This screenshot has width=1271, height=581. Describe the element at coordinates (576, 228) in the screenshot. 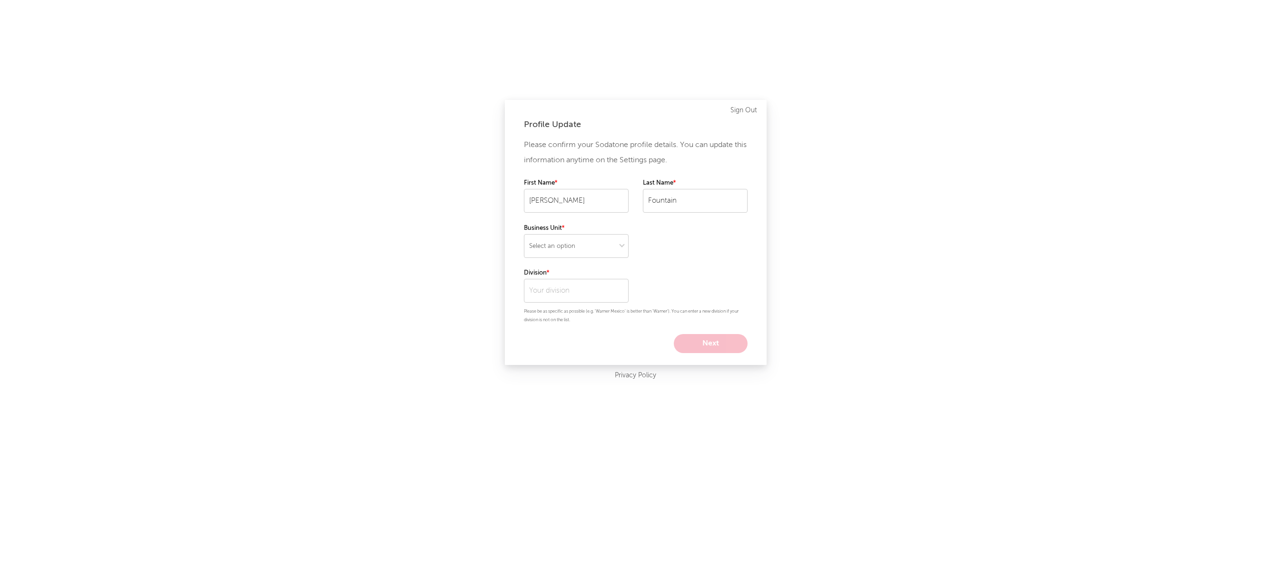

I see `label: Business Unit` at that location.